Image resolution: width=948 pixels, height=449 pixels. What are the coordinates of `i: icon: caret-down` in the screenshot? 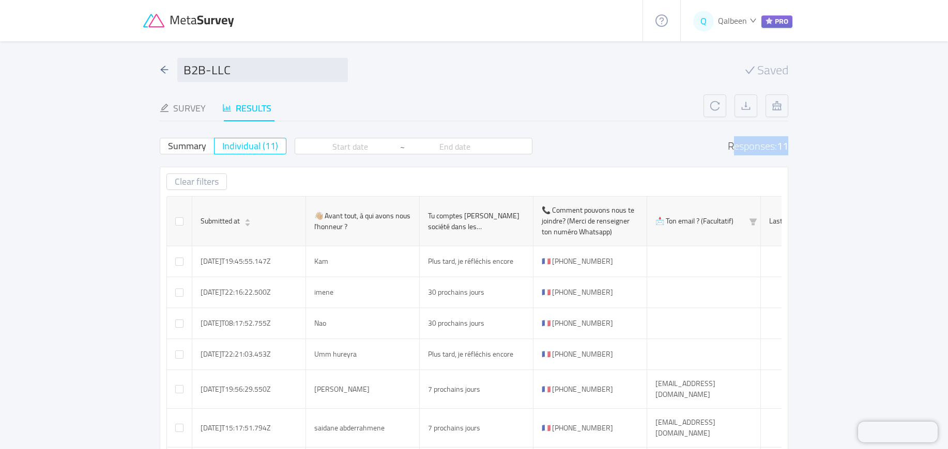 It's located at (247, 223).